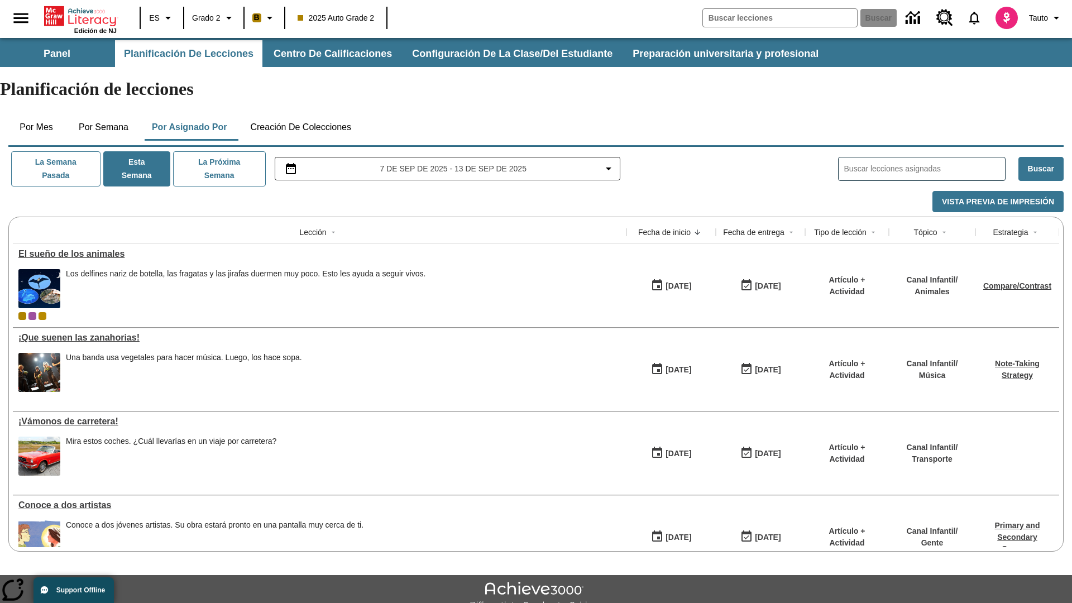 The height and width of the screenshot is (603, 1072). I want to click on a: Compare/Contrast, so click(1017, 286).